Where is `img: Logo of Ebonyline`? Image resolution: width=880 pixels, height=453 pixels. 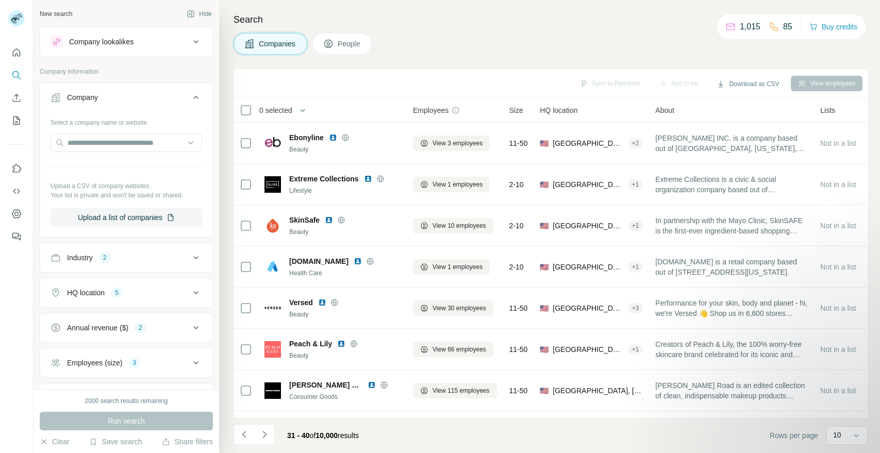
img: Logo of Ebonyline is located at coordinates (273, 143).